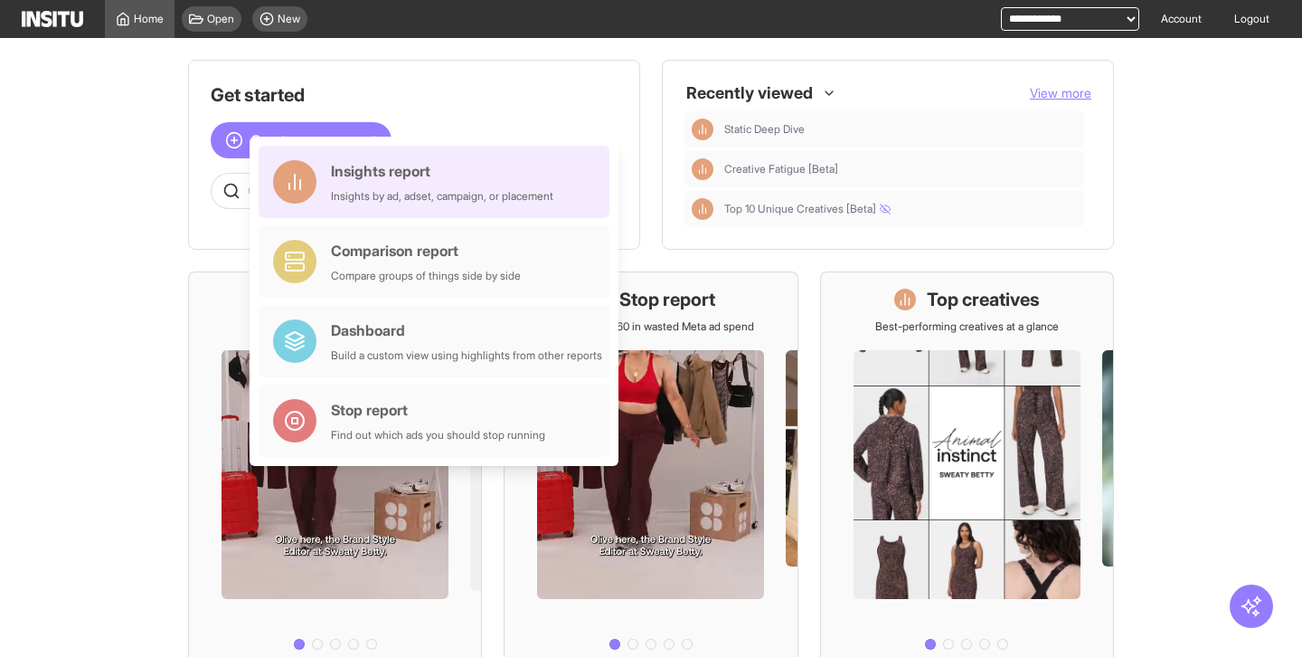  Describe the element at coordinates (301, 140) in the screenshot. I see `button: Create a new report` at that location.